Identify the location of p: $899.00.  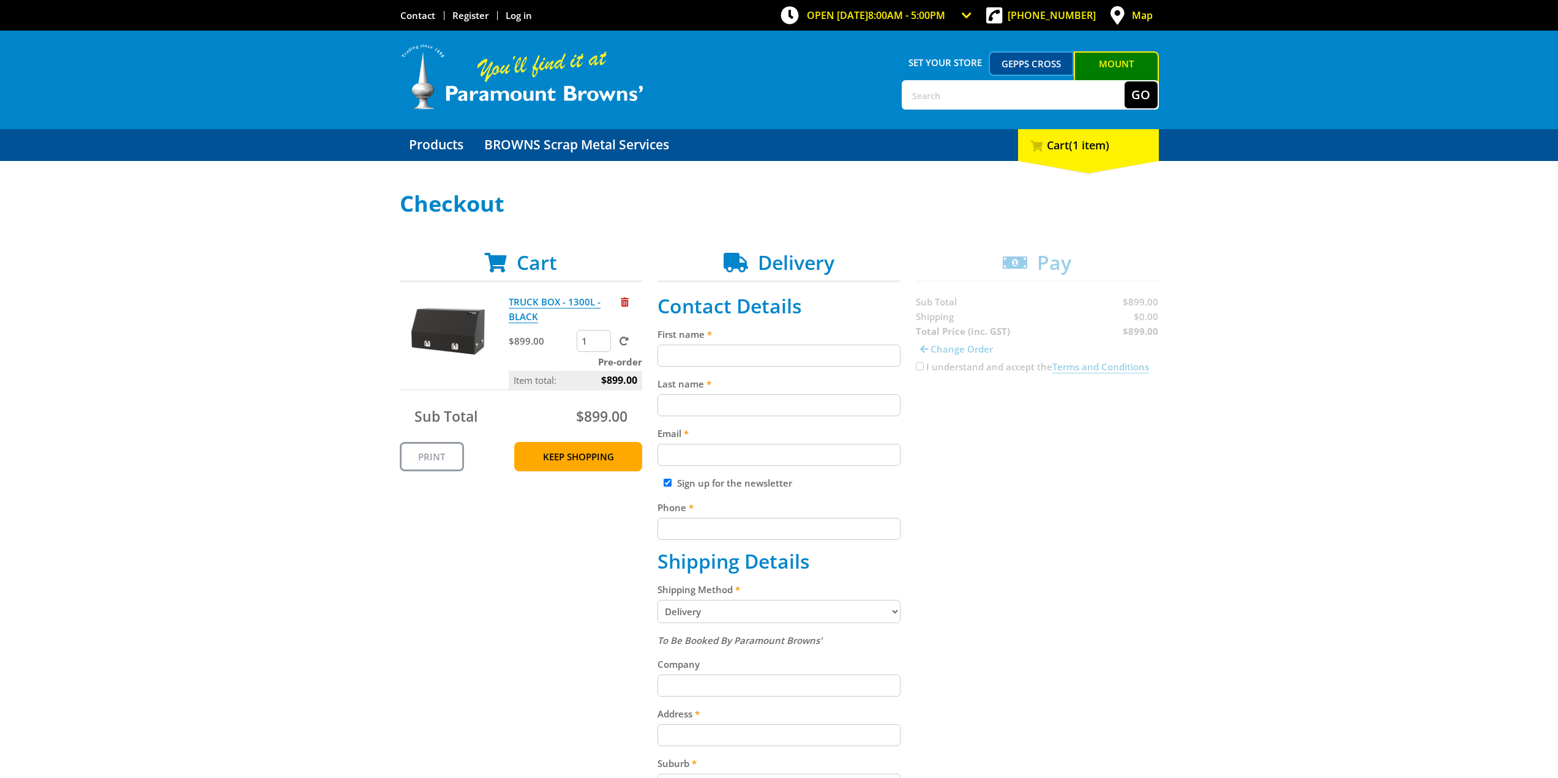
(541, 341).